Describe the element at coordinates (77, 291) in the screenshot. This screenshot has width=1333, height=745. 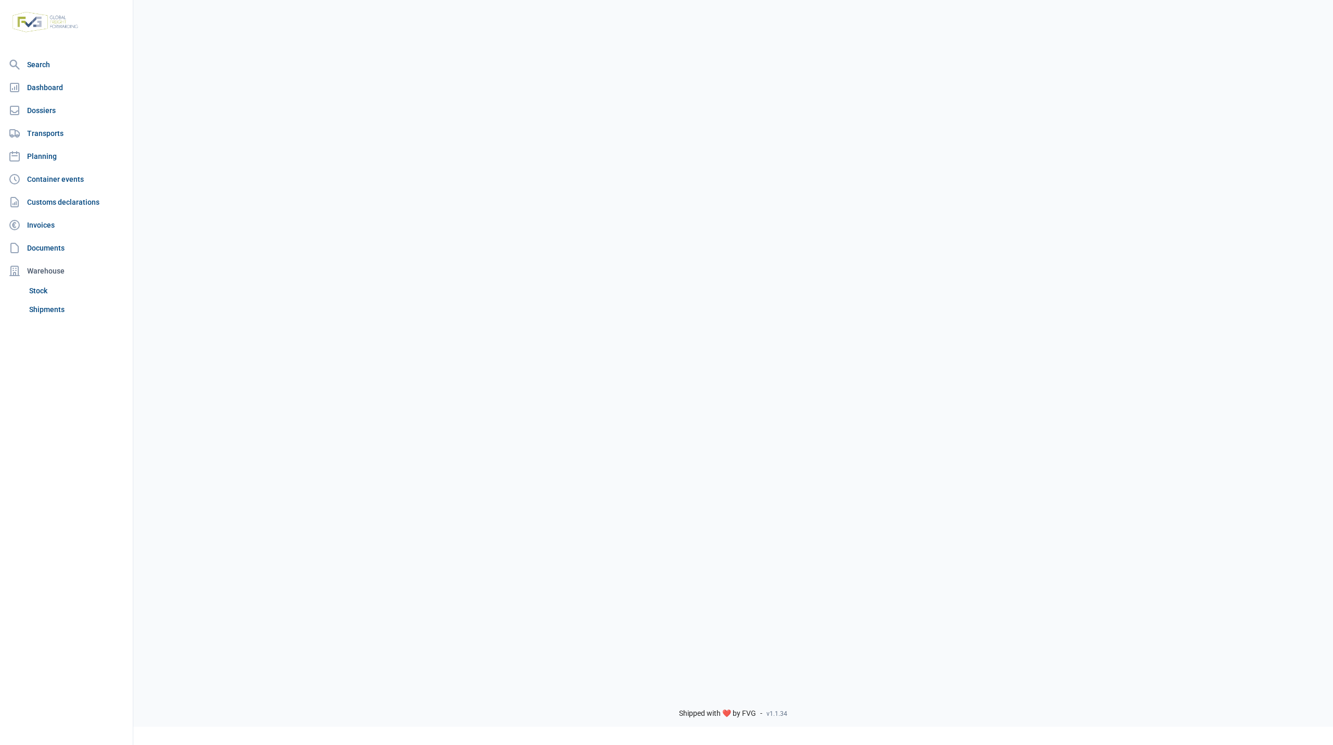
I see `a: Stock` at that location.